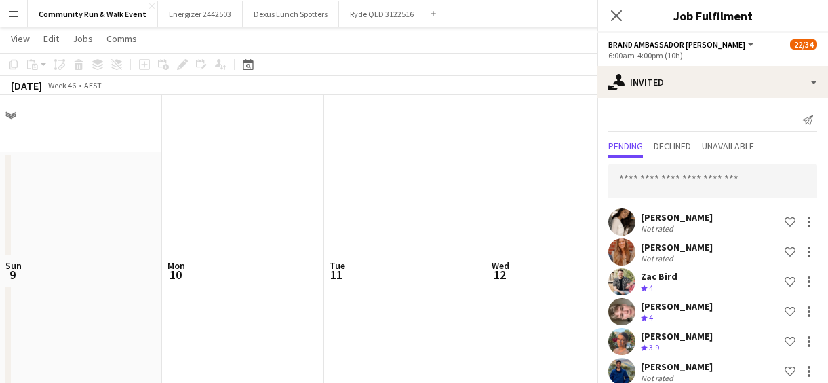 Image resolution: width=828 pixels, height=383 pixels. What do you see at coordinates (499, 274) in the screenshot?
I see `span: 12` at bounding box center [499, 274].